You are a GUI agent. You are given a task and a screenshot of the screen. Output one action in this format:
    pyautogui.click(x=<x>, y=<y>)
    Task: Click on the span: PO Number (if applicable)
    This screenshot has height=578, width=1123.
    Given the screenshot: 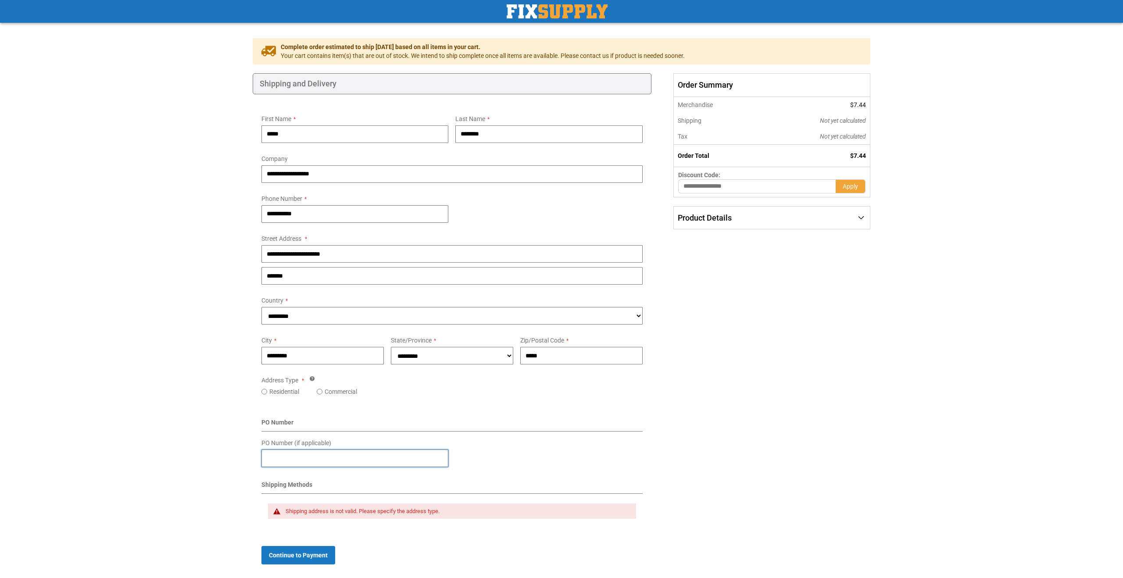 What is the action you would take?
    pyautogui.click(x=296, y=443)
    